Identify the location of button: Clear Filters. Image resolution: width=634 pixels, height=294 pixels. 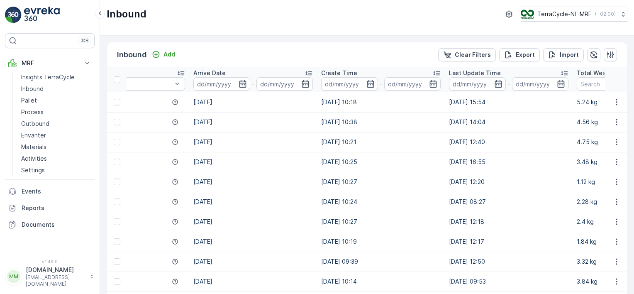
(467, 55).